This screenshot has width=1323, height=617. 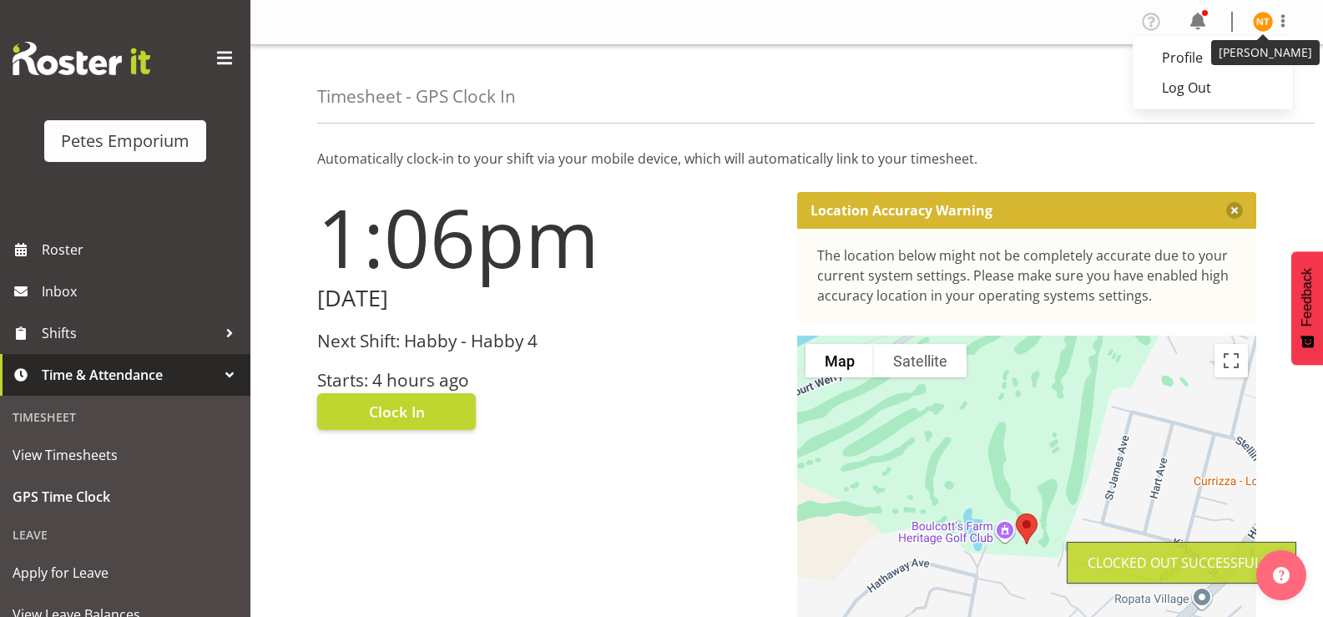 What do you see at coordinates (396, 412) in the screenshot?
I see `button: Clock In` at bounding box center [396, 412].